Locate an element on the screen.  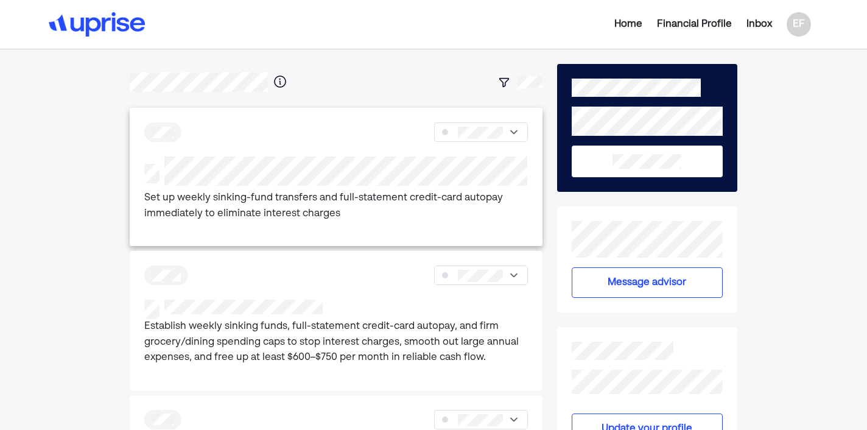
p: Set up weekly sinking-fund transfers and full-statement credit-card autopay immediately to elimin... is located at coordinates (336, 206).